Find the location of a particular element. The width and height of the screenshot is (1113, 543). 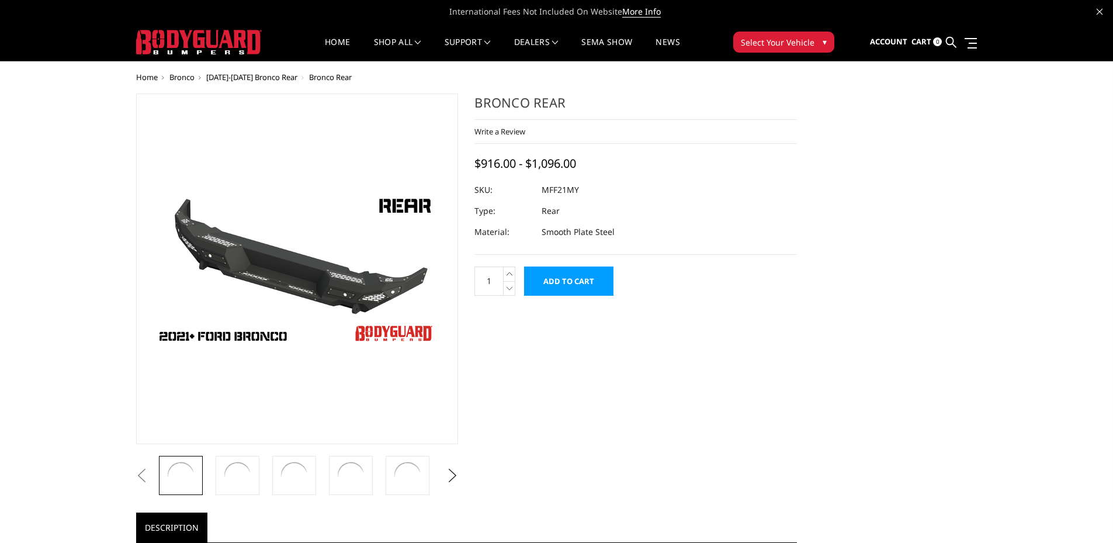

dt: Type: is located at coordinates (504, 211).